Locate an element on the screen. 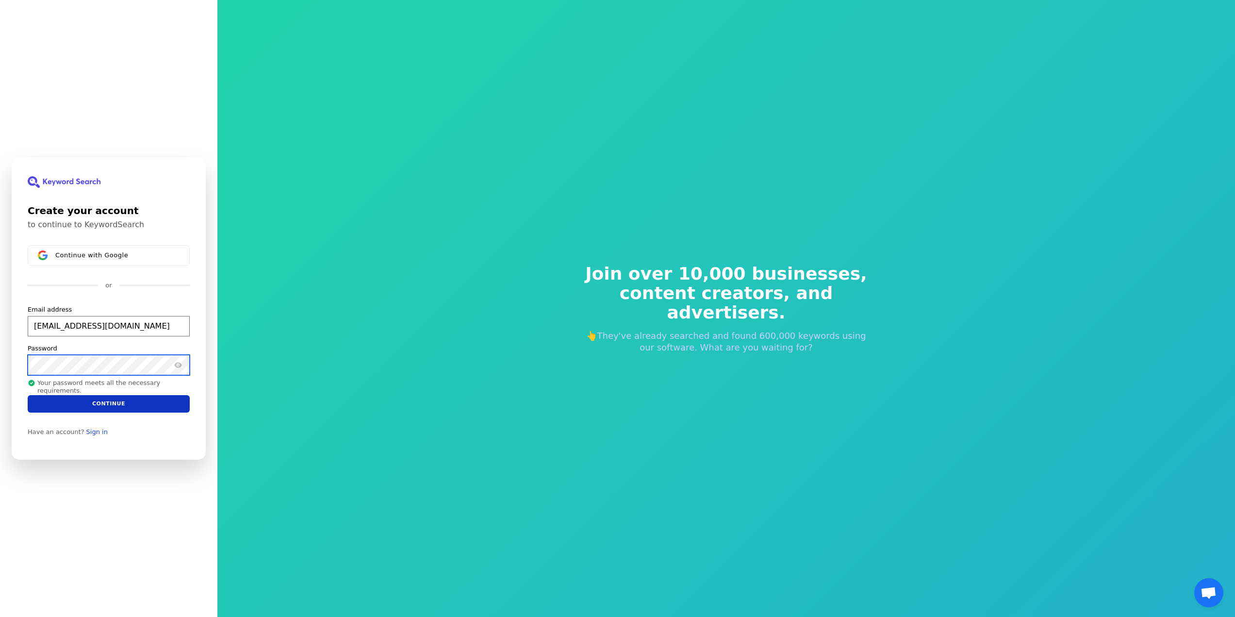  img: Sign in with Google is located at coordinates (43, 255).